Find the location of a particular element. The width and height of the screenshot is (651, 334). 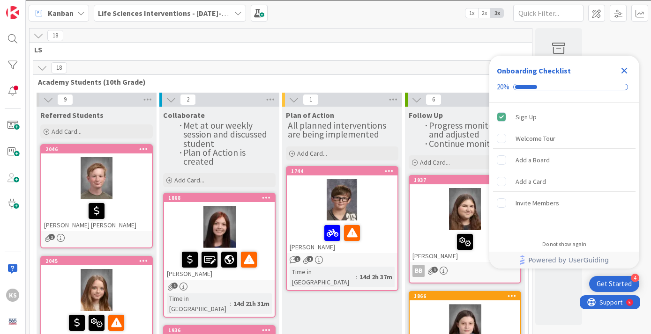

div: 4 is located at coordinates (635, 278).